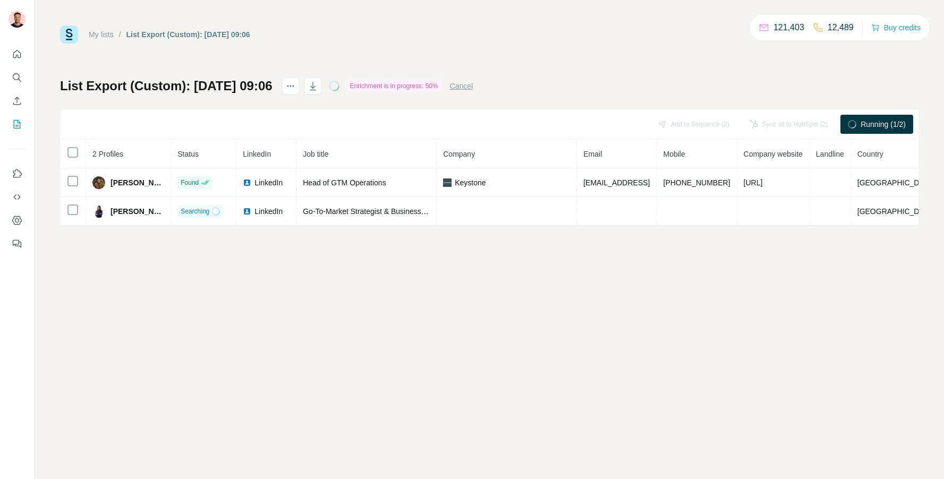 Image resolution: width=944 pixels, height=479 pixels. Describe the element at coordinates (773, 154) in the screenshot. I see `span: Company website` at that location.